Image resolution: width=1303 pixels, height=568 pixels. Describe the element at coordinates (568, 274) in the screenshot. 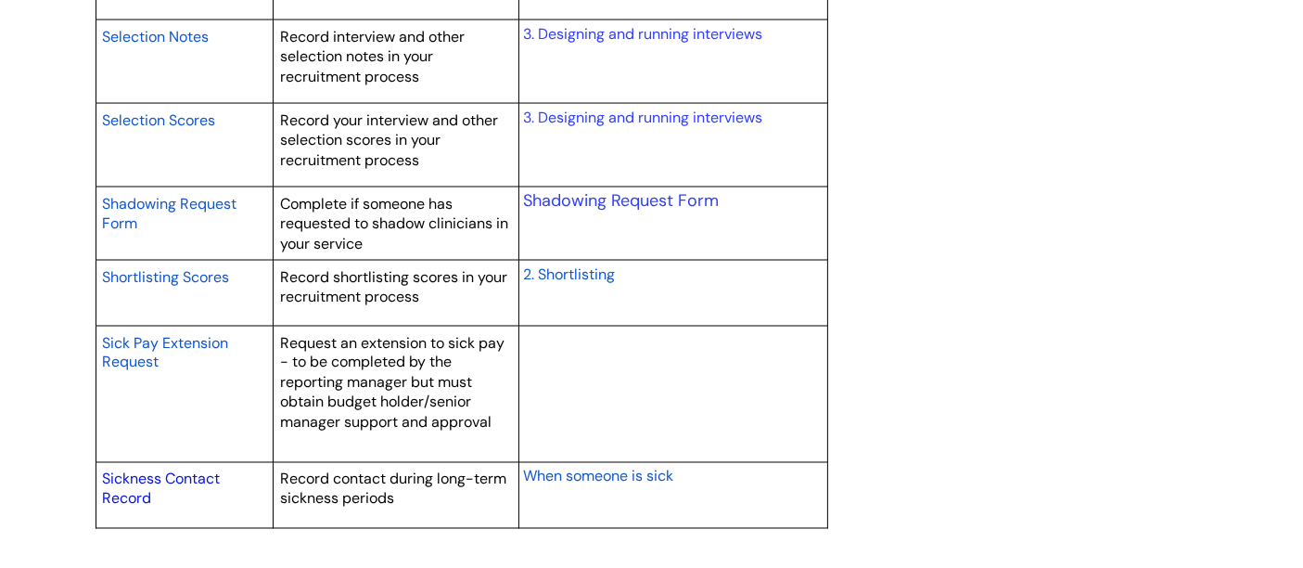

I see `a: 2. Shortlisting` at that location.